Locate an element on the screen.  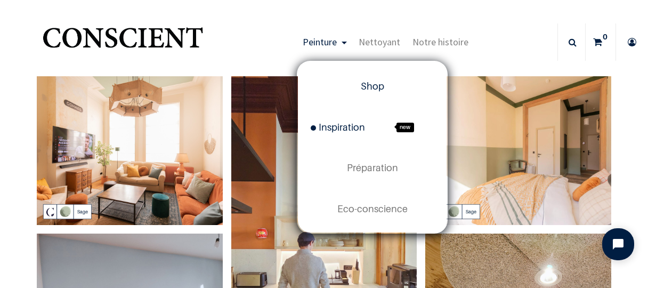
a: Peinture is located at coordinates (324, 42).